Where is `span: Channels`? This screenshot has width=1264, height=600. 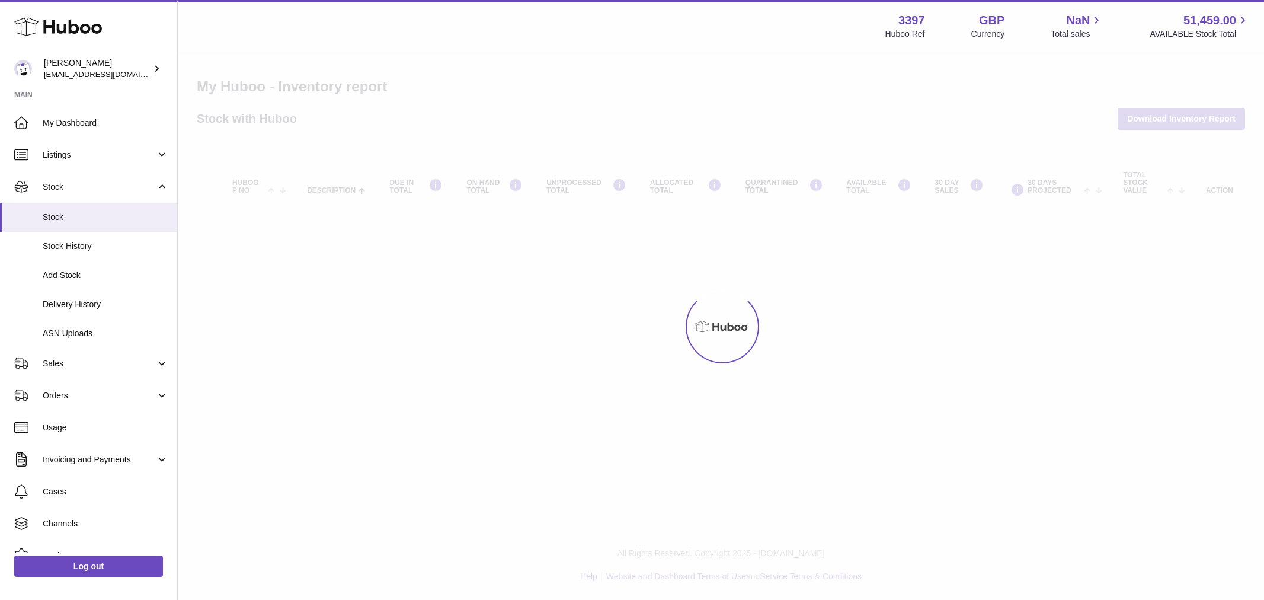 span: Channels is located at coordinates (105, 523).